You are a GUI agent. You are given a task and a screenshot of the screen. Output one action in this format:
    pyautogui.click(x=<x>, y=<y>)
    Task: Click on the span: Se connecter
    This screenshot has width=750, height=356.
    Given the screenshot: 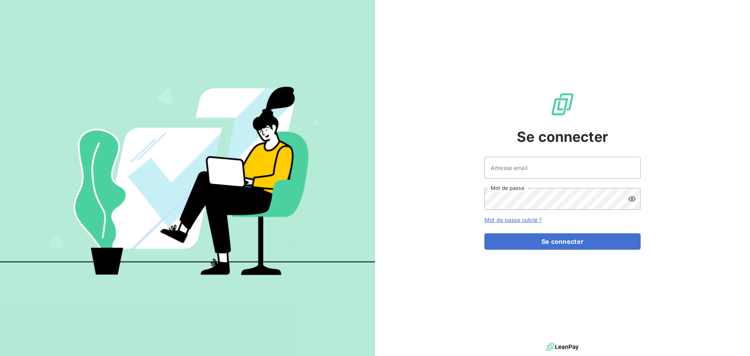 What is the action you would take?
    pyautogui.click(x=563, y=137)
    